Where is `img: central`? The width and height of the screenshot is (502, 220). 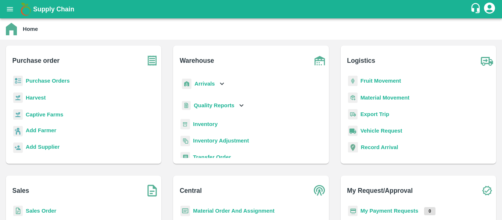
img: central is located at coordinates (320, 191).